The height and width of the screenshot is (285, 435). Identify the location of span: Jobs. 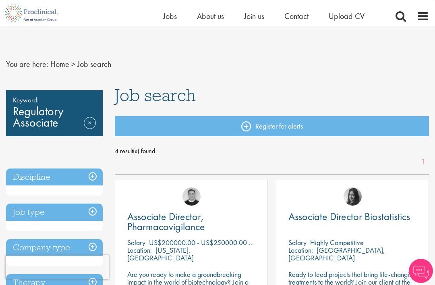
(170, 16).